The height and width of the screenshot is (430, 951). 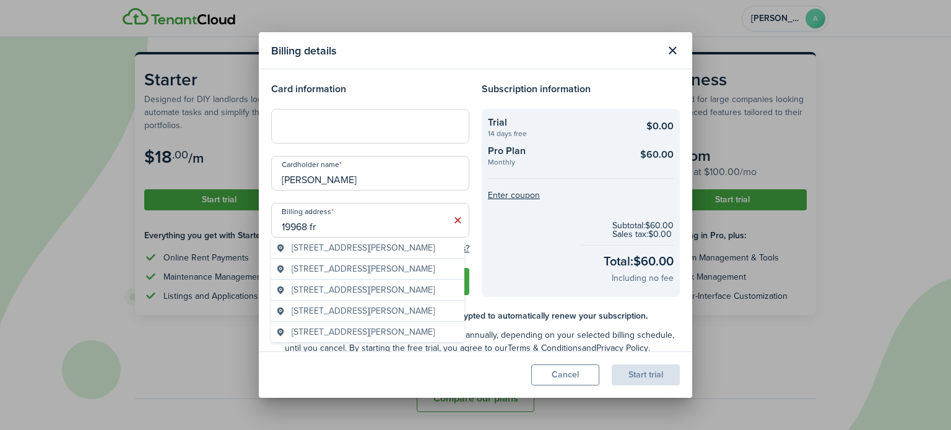 What do you see at coordinates (565, 375) in the screenshot?
I see `button: Cancel` at bounding box center [565, 375].